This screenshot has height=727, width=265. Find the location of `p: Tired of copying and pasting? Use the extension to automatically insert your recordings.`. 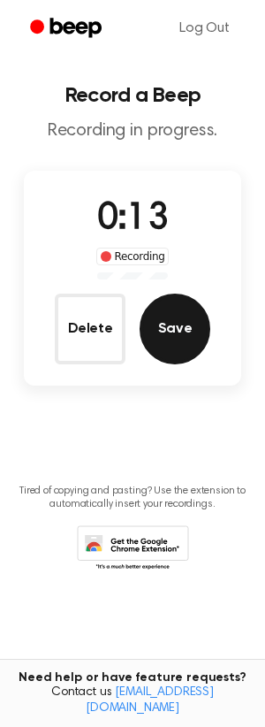

p: Tired of copying and pasting? Use the extension to automatically insert your recordings. is located at coordinates (133, 498).